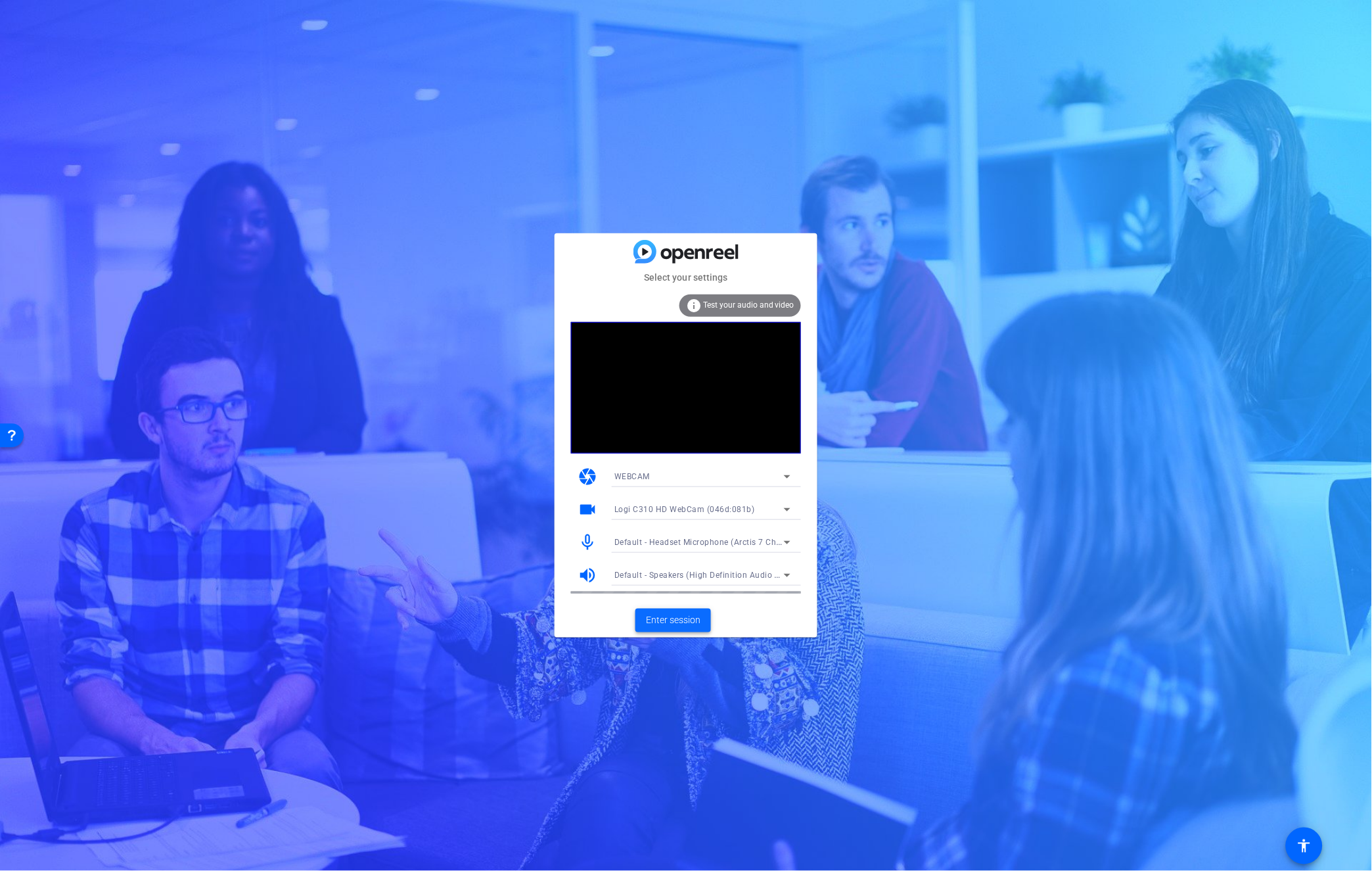  Describe the element at coordinates (587, 542) in the screenshot. I see `mat-icon: mic_none` at that location.